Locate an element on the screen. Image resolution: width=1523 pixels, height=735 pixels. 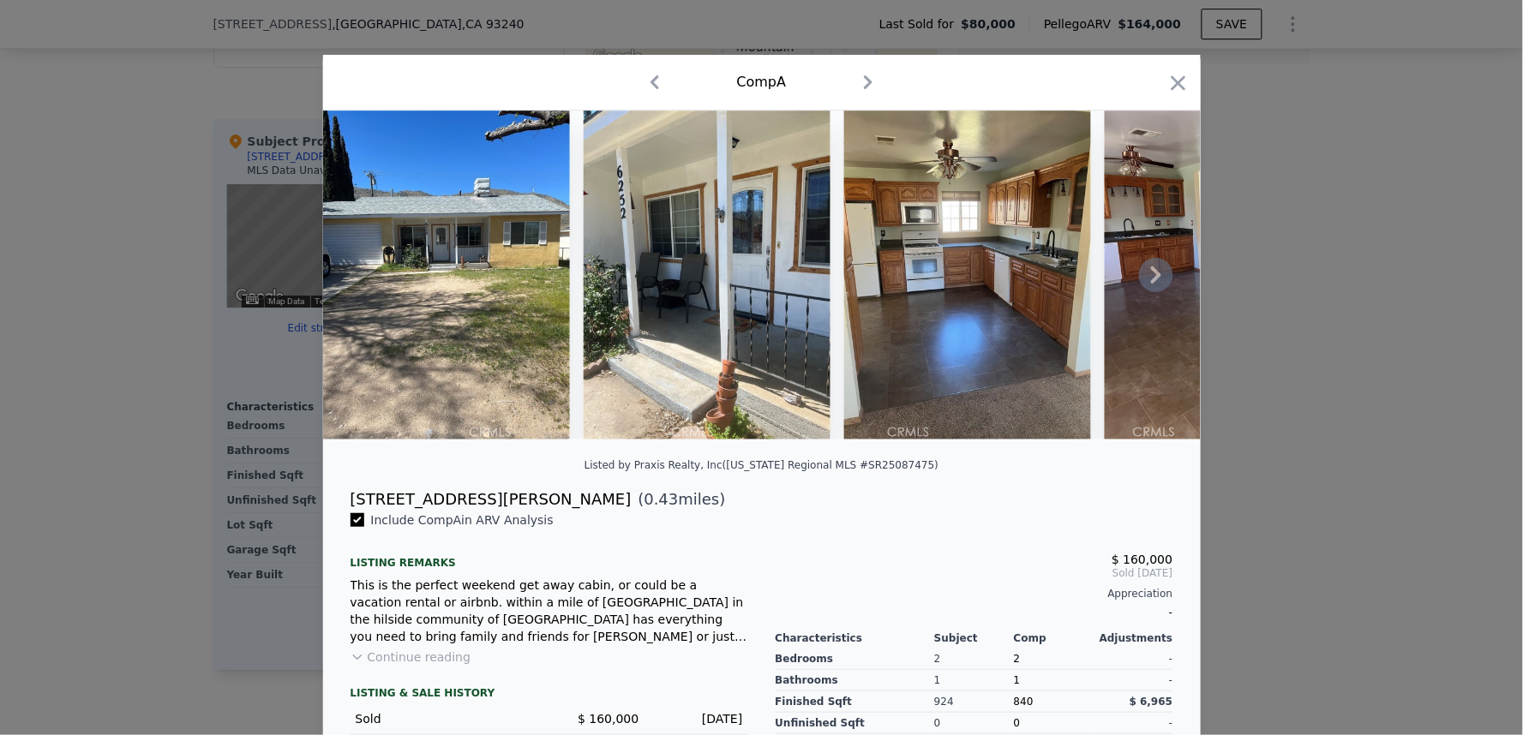
div: Appreciation is located at coordinates (974, 594).